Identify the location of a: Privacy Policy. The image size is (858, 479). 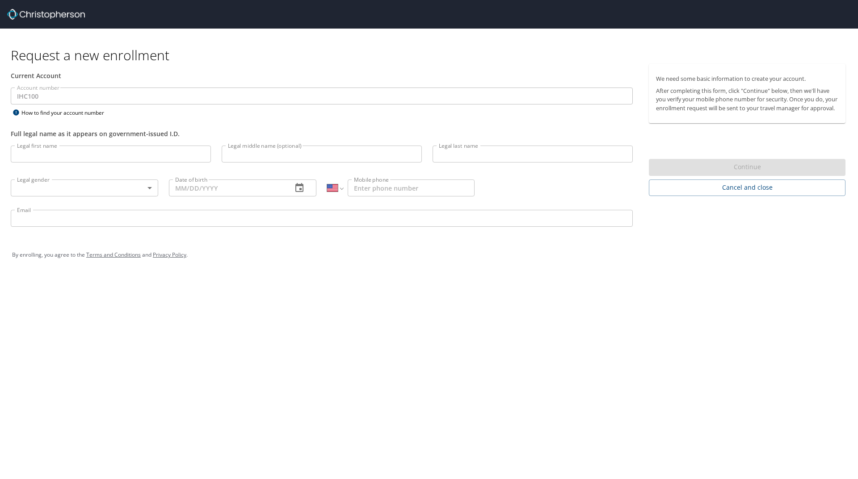
(169, 255).